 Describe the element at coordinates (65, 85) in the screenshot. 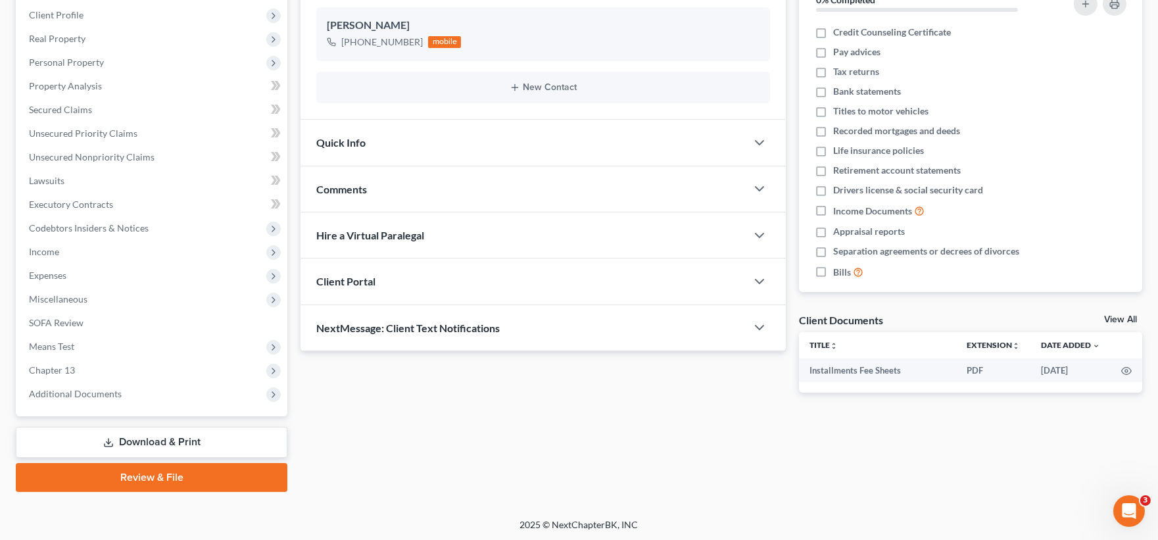

I see `span: Property Analysis` at that location.